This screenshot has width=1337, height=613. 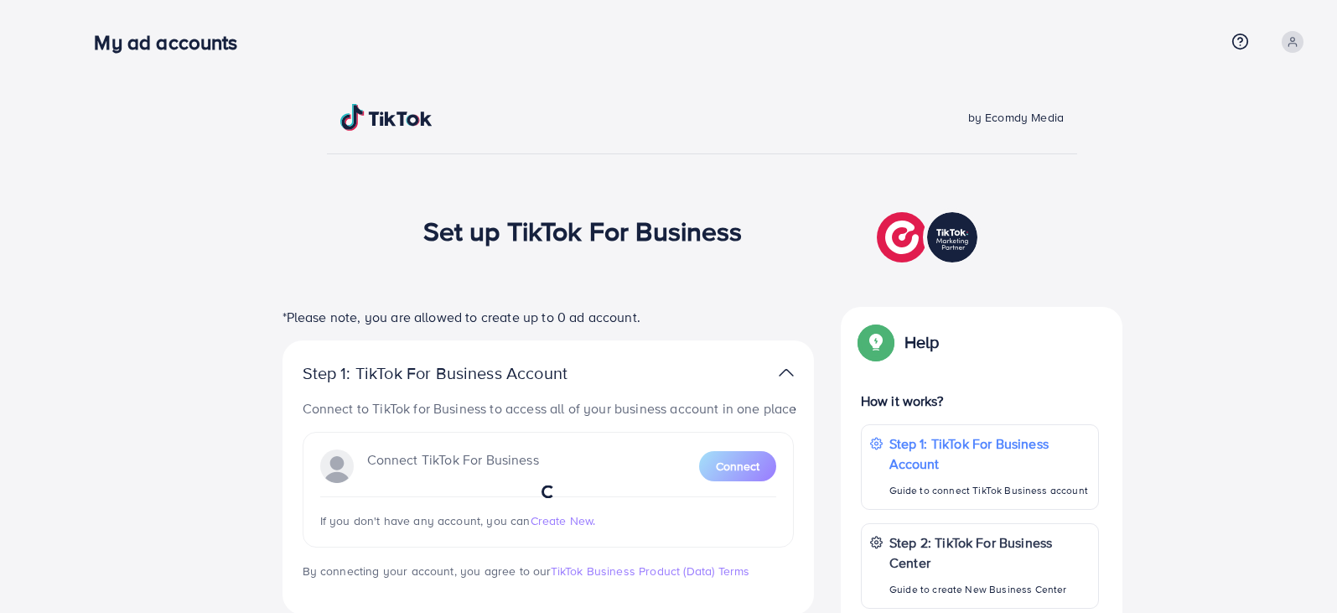 I want to click on p: *Please note, you are allowed to create up to 0 ad account., so click(x=548, y=317).